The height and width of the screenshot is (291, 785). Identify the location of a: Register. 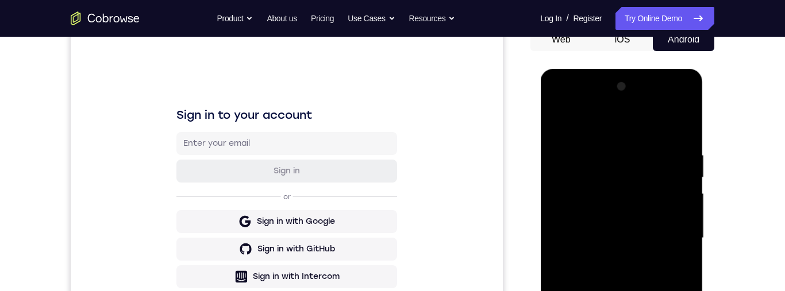
(587, 18).